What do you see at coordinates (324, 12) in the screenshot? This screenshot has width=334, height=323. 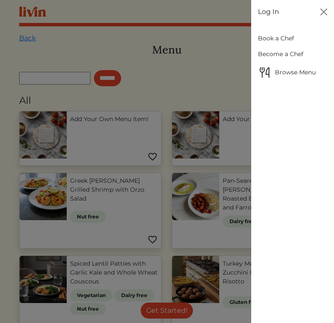 I see `button: Close` at bounding box center [324, 12].